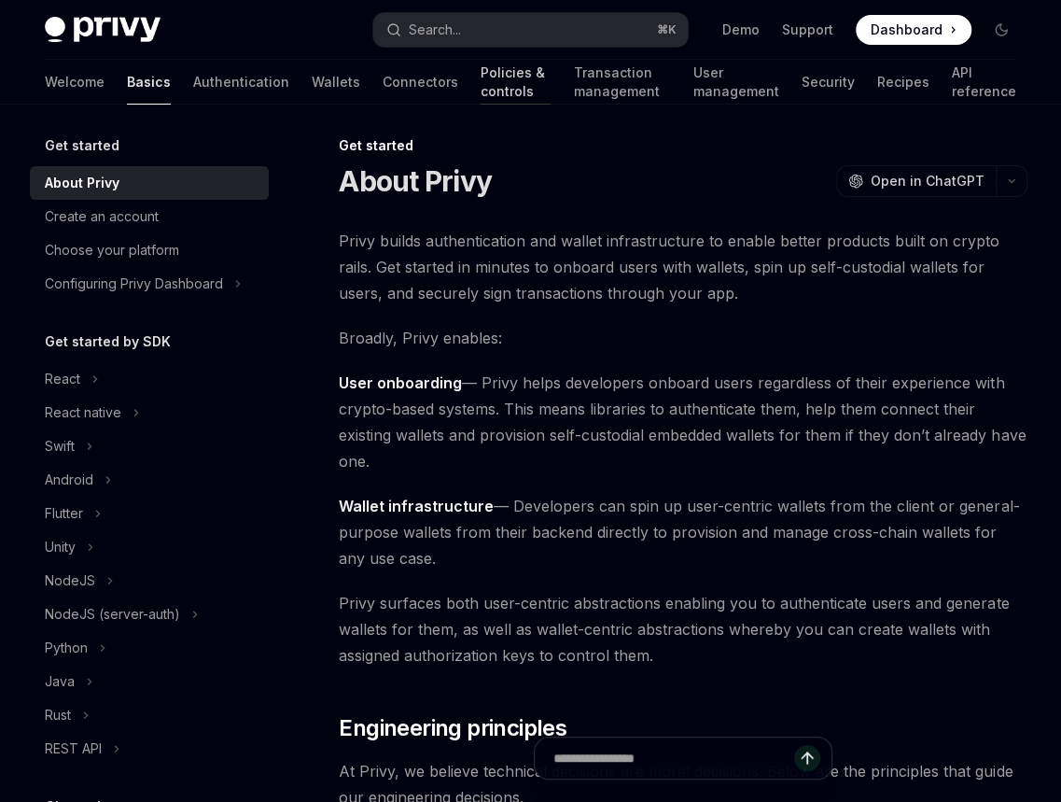 Image resolution: width=1061 pixels, height=802 pixels. What do you see at coordinates (683, 146) in the screenshot?
I see `div: Get started` at bounding box center [683, 146].